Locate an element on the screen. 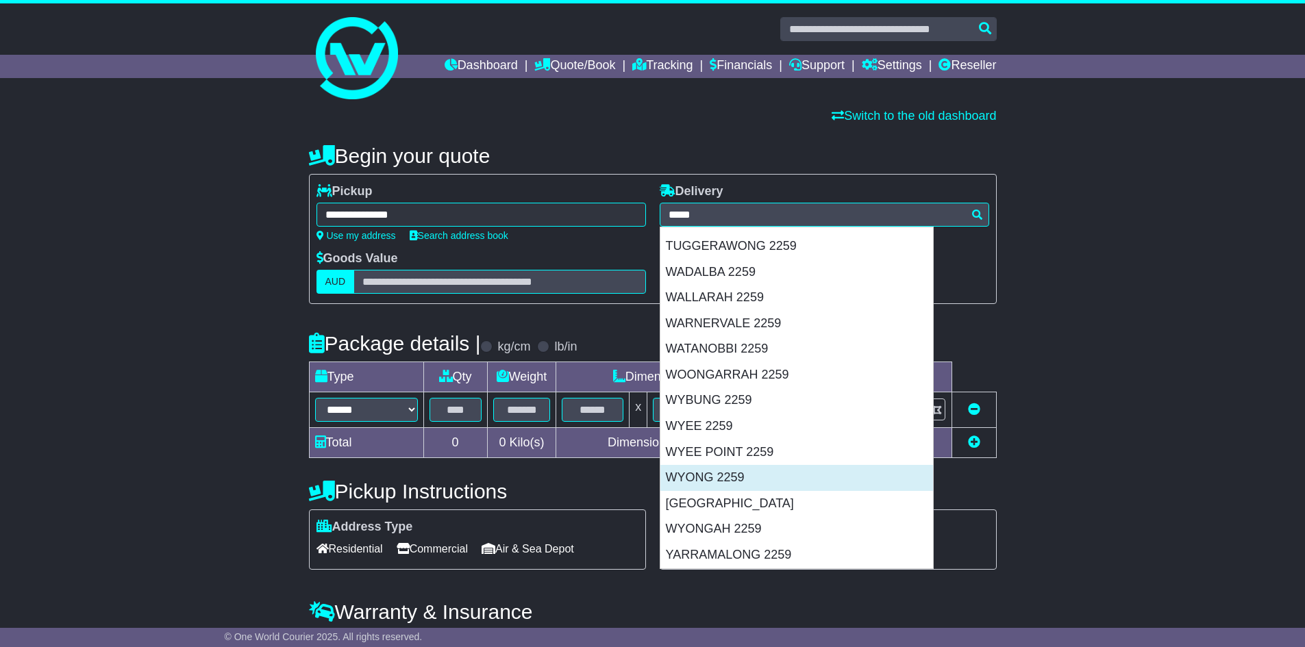  a: Remove this item is located at coordinates (974, 410).